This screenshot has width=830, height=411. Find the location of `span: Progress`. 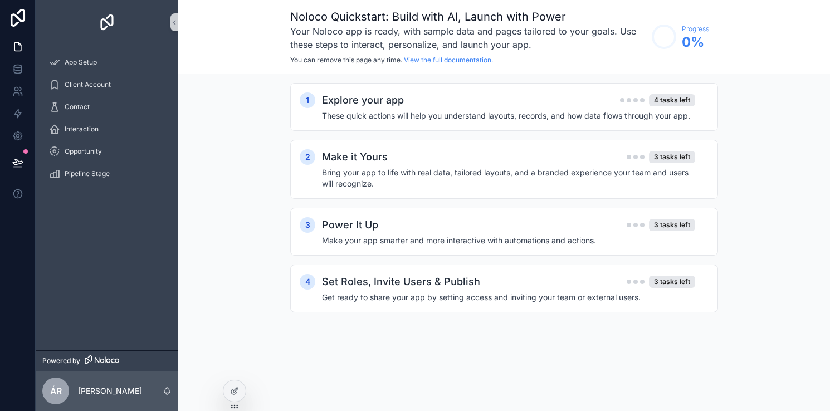

span: Progress is located at coordinates (695, 29).